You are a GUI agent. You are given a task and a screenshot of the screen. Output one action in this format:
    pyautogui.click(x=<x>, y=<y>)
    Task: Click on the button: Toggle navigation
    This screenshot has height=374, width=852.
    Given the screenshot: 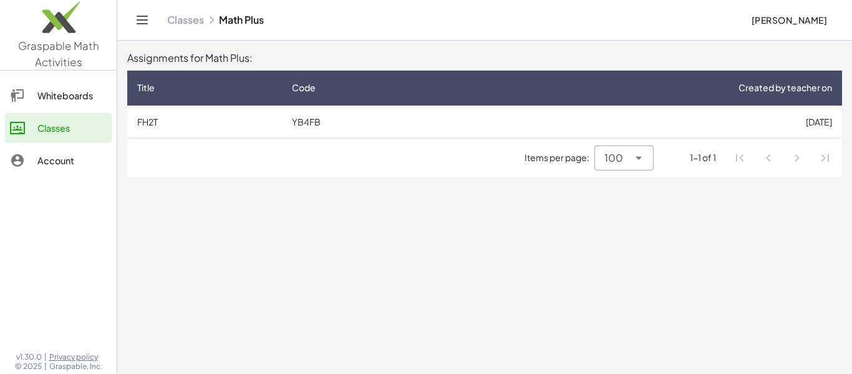 What is the action you would take?
    pyautogui.click(x=142, y=20)
    